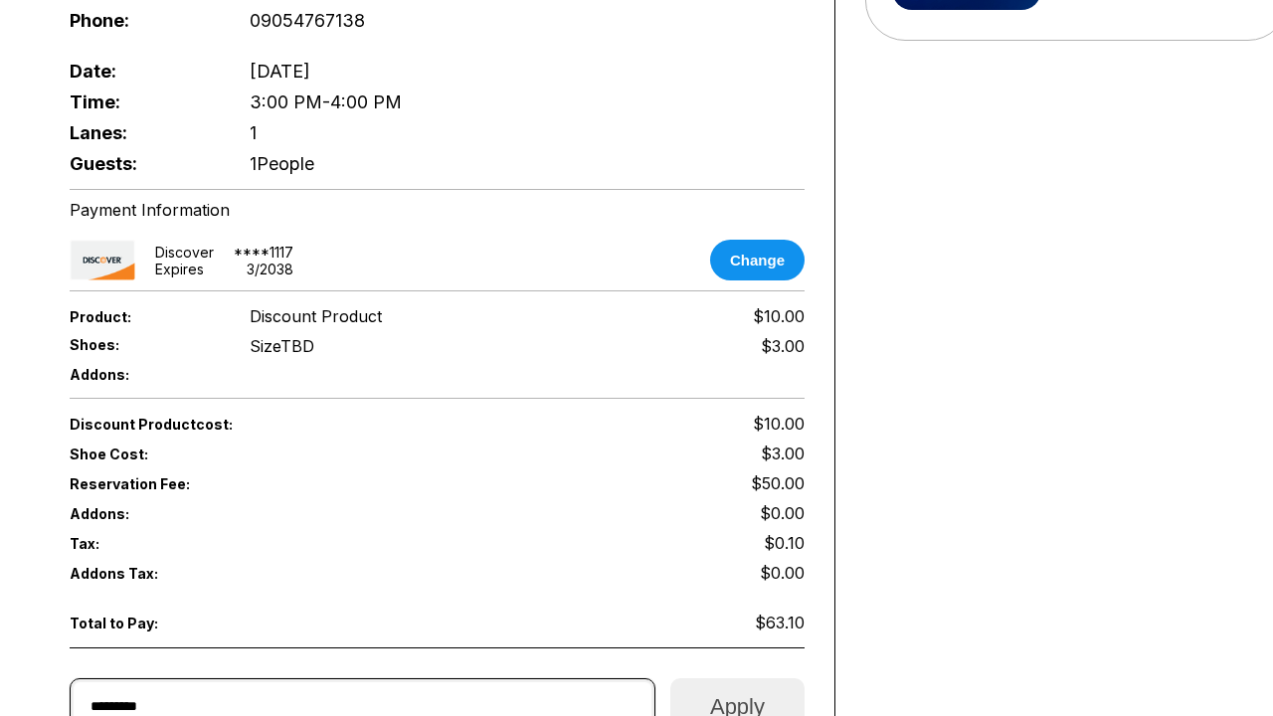 This screenshot has width=1273, height=716. Describe the element at coordinates (184, 252) in the screenshot. I see `div: discover` at that location.